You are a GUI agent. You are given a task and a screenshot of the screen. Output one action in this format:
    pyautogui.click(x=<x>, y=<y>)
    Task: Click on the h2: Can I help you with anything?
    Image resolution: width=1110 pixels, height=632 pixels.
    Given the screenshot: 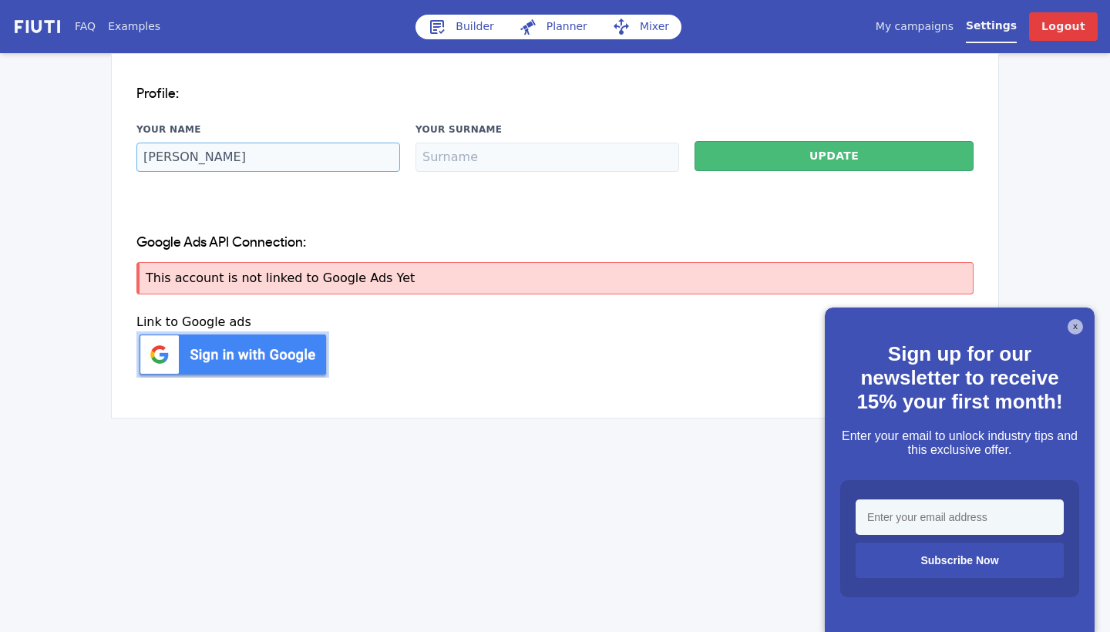 What is the action you would take?
    pyautogui.click(x=154, y=127)
    